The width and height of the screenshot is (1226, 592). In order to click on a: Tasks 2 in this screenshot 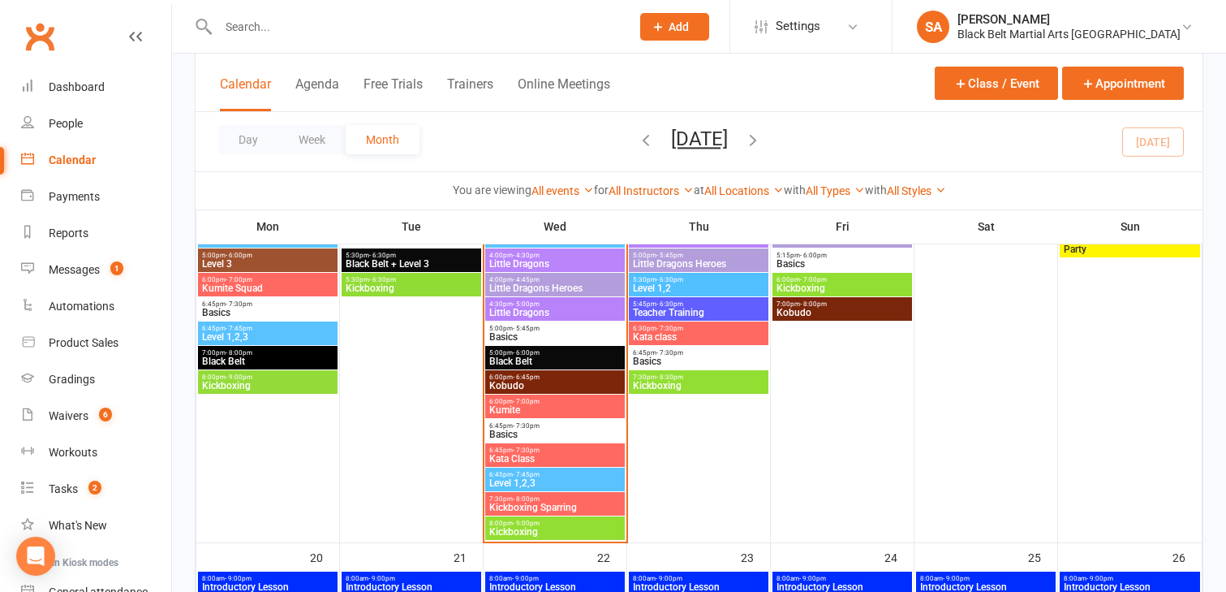, I will do `click(96, 489)`.